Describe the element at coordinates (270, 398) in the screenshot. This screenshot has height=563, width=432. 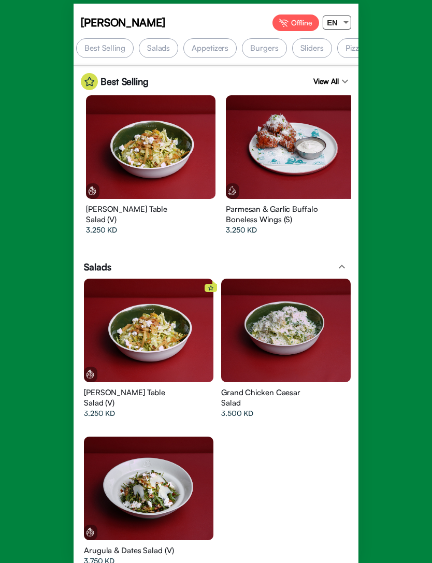
I see `span: Grand Chicken Caesar Salad` at that location.